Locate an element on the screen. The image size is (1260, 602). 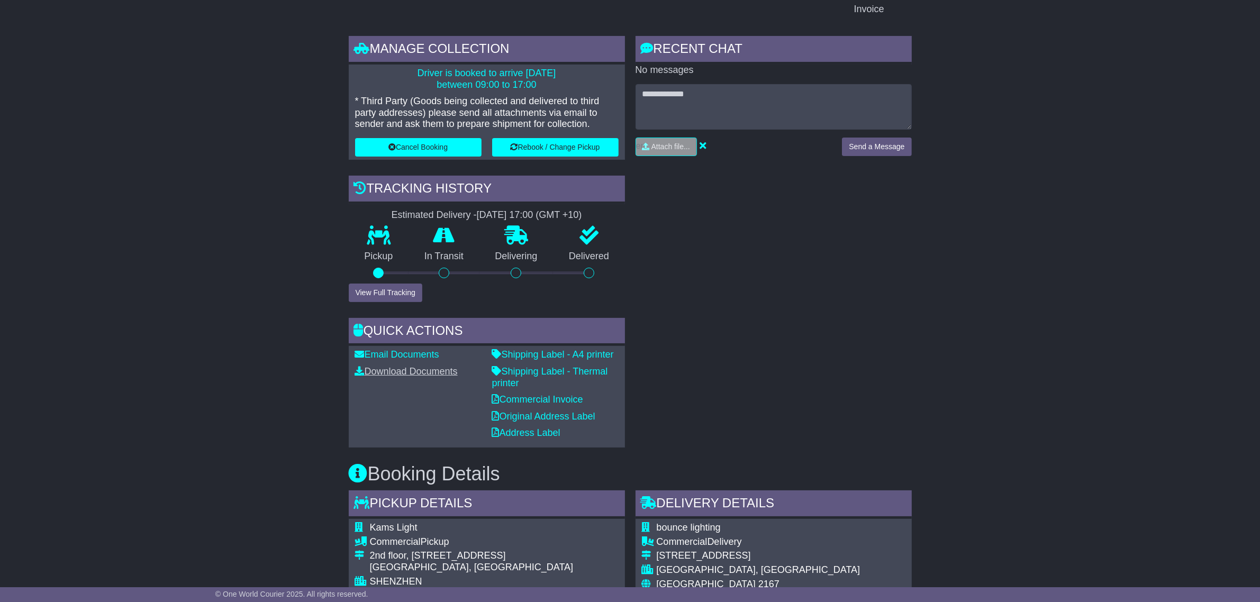
span: bounce lighting is located at coordinates (689, 528).